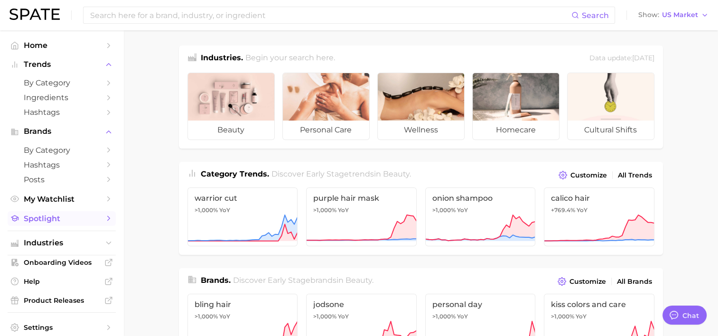  I want to click on span: US Market, so click(680, 15).